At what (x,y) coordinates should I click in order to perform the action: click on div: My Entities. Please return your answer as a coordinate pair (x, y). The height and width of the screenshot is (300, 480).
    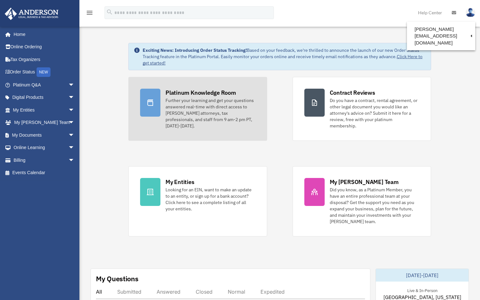
    Looking at the image, I should click on (180, 182).